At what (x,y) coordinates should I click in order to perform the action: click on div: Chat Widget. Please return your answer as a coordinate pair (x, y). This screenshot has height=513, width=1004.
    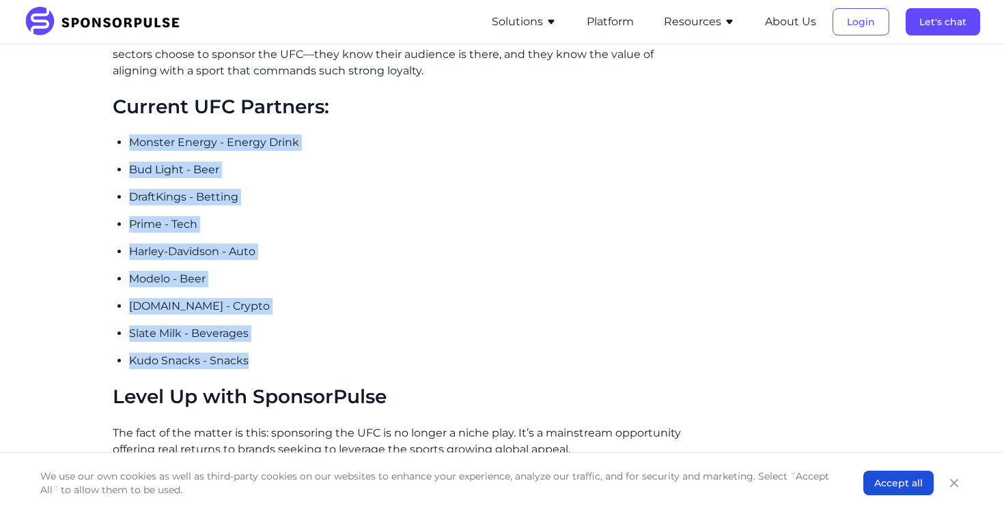
    Looking at the image, I should click on (969, 481).